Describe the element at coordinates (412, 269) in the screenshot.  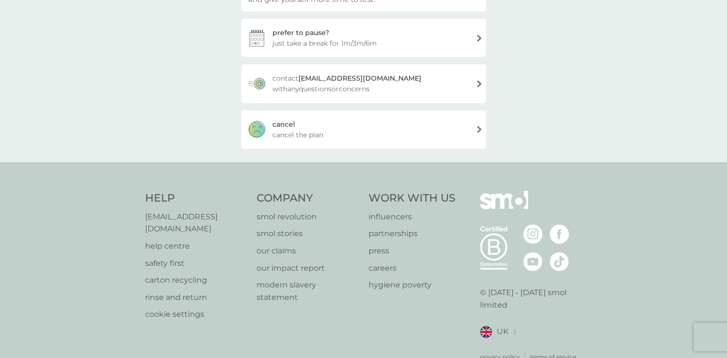
I see `p: careers` at that location.